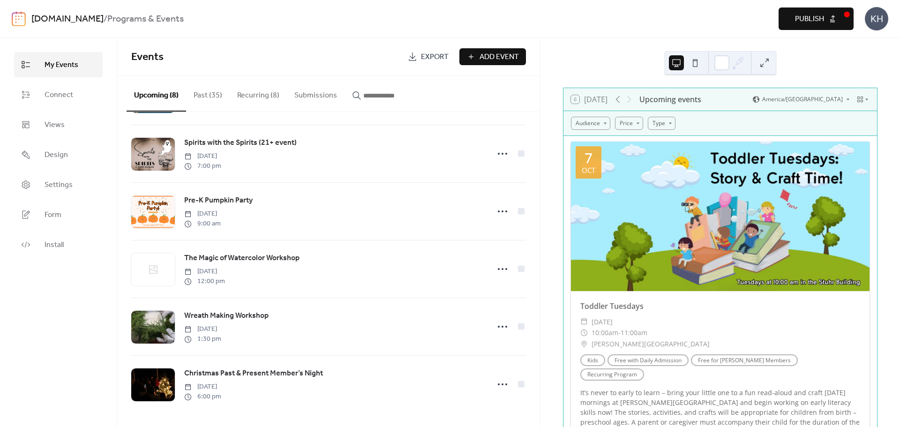 The image size is (900, 427). What do you see at coordinates (59, 95) in the screenshot?
I see `span: Connect` at bounding box center [59, 95].